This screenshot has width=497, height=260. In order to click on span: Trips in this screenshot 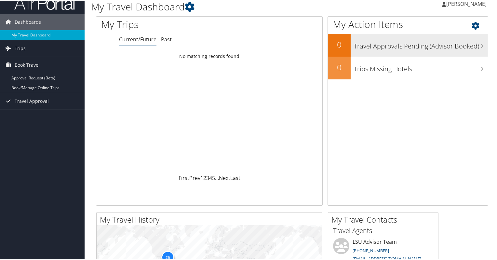, I will do `click(20, 48)`.